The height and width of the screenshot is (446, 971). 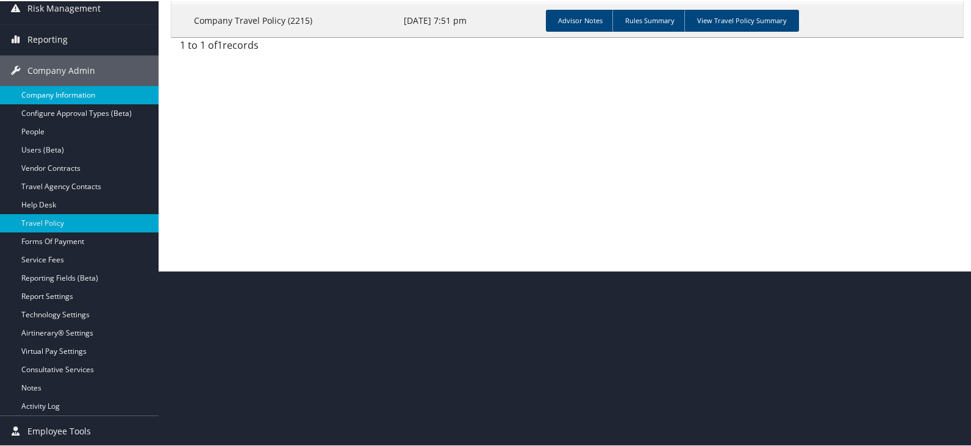 I want to click on a: Rules Summary, so click(x=649, y=20).